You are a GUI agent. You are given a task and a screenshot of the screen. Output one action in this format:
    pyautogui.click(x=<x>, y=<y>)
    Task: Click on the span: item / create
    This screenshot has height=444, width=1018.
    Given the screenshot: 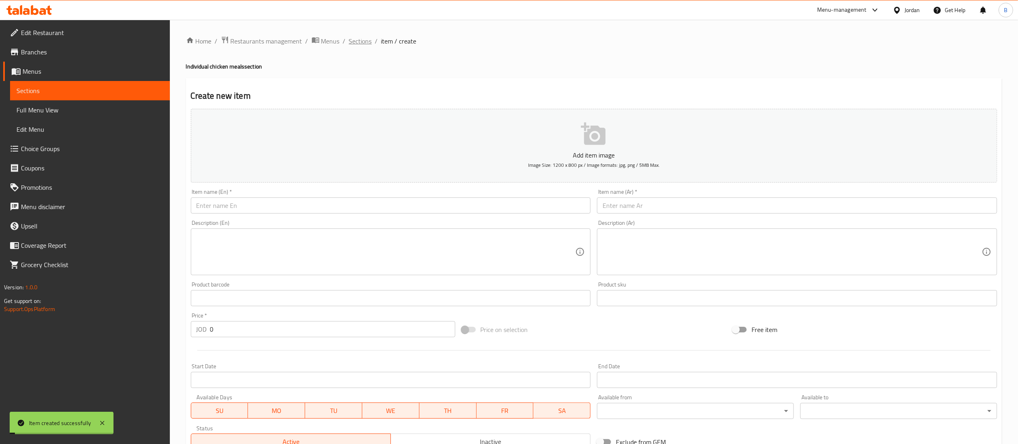 What is the action you would take?
    pyautogui.click(x=399, y=41)
    